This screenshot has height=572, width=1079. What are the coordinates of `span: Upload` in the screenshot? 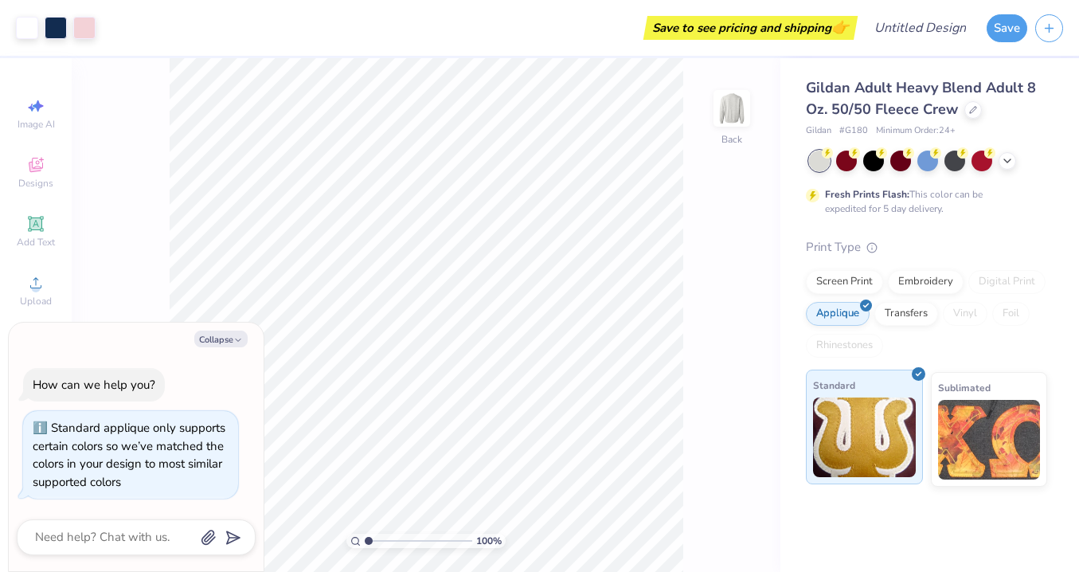 It's located at (36, 301).